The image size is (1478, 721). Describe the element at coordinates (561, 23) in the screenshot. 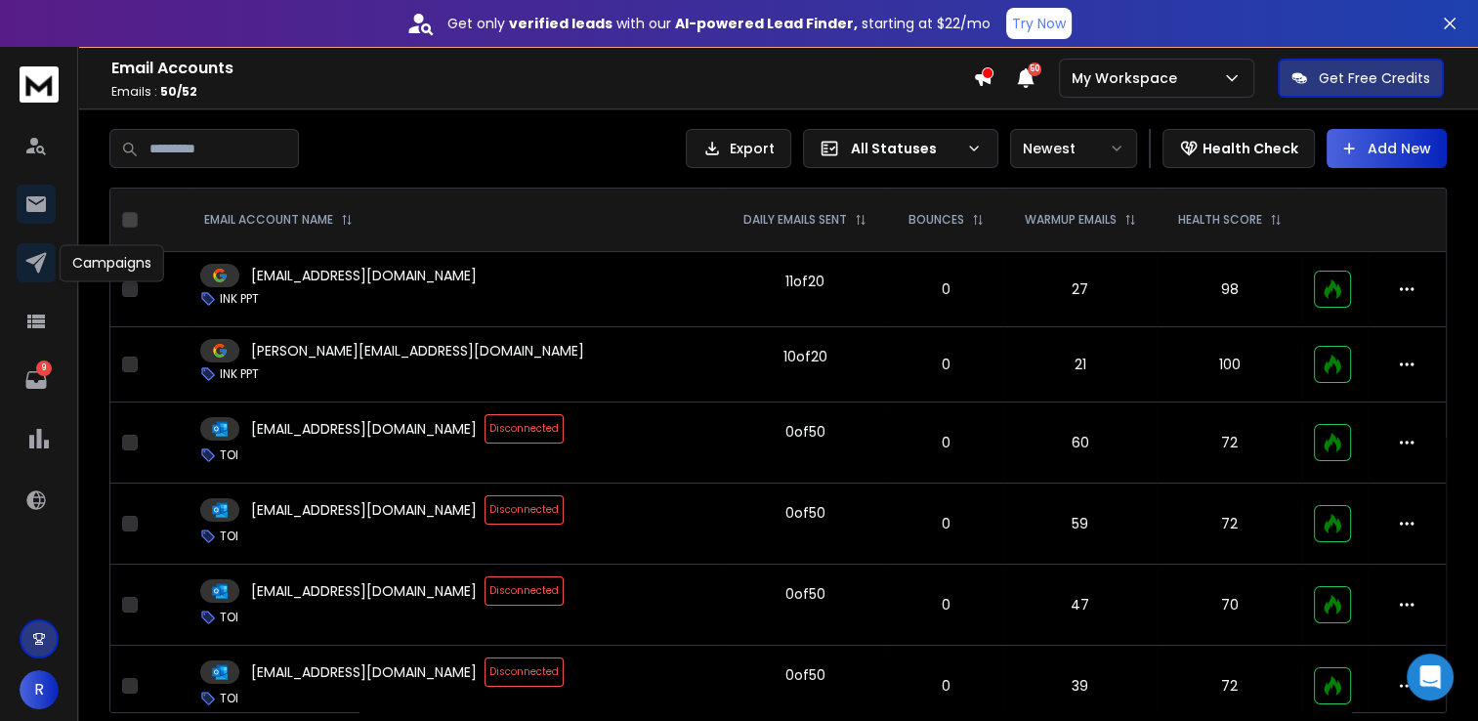

I see `strong: verified leads` at that location.